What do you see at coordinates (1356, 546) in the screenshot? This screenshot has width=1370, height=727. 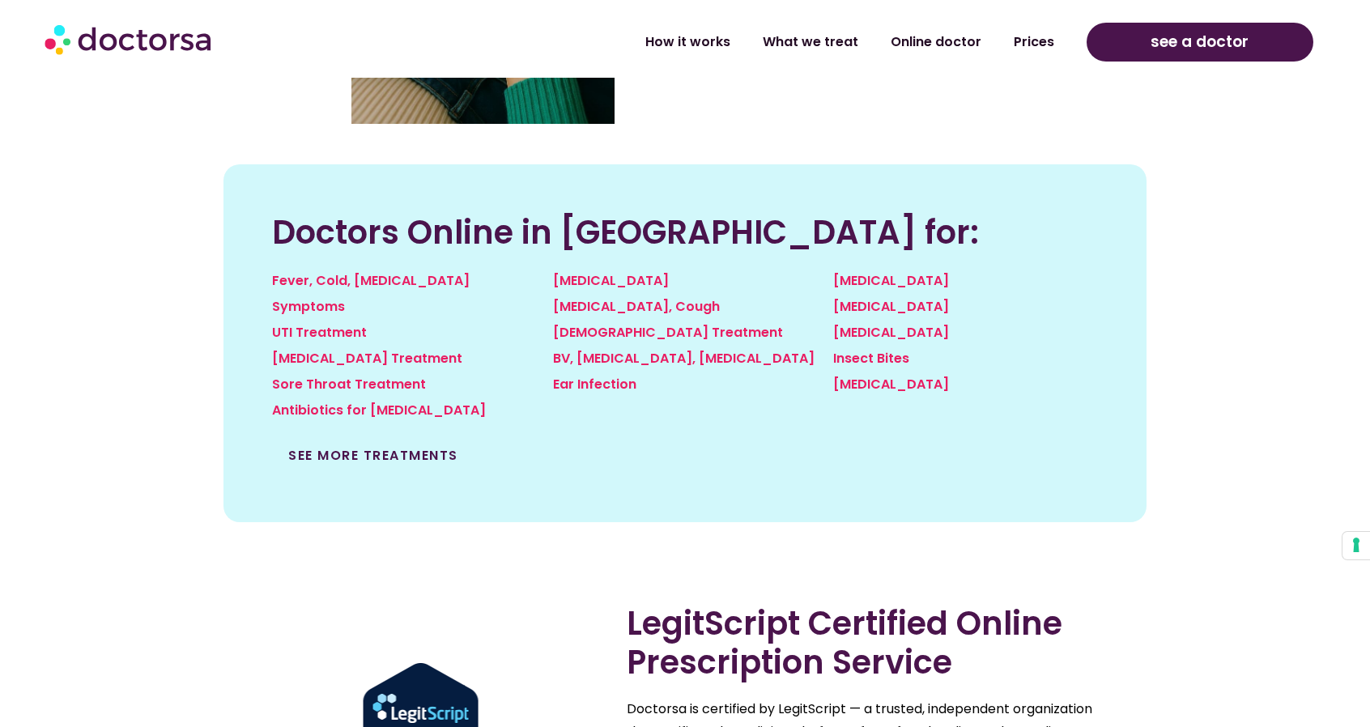 I see `button: Your consent preferences for tracking technologies` at bounding box center [1356, 546].